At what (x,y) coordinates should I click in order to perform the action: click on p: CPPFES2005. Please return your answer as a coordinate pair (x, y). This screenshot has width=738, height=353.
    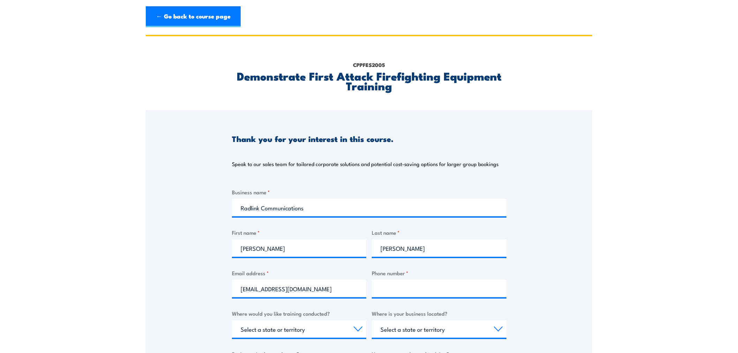
    Looking at the image, I should click on (369, 65).